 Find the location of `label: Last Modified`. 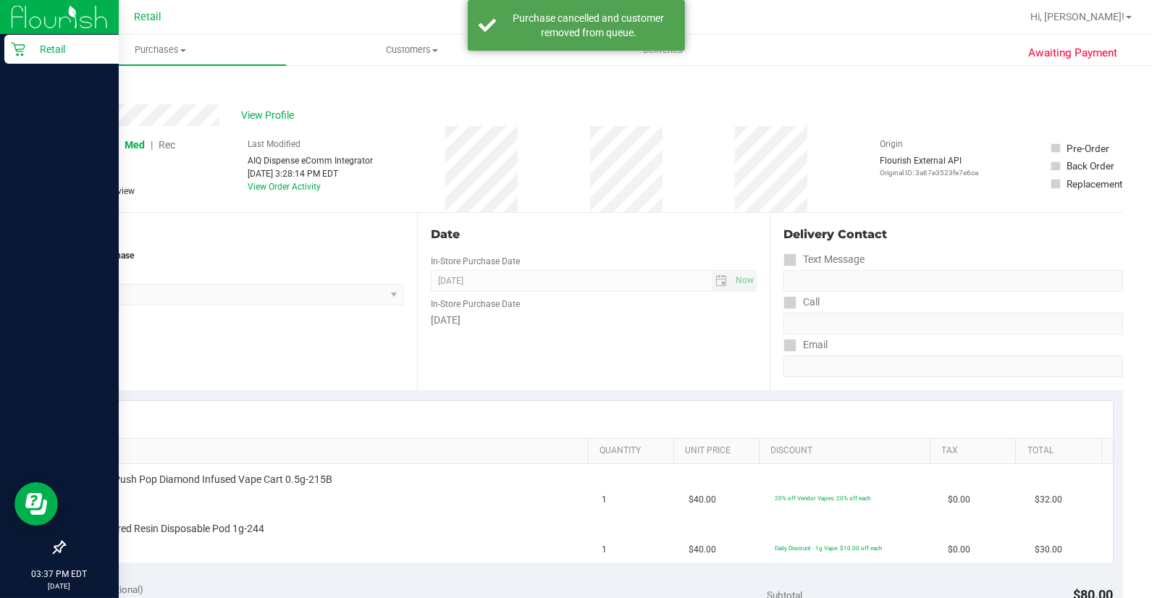

label: Last Modified is located at coordinates (274, 144).